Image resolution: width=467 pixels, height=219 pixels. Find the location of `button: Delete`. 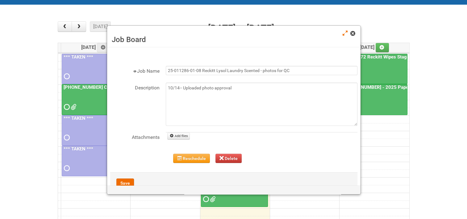

button: Delete is located at coordinates (229, 158).